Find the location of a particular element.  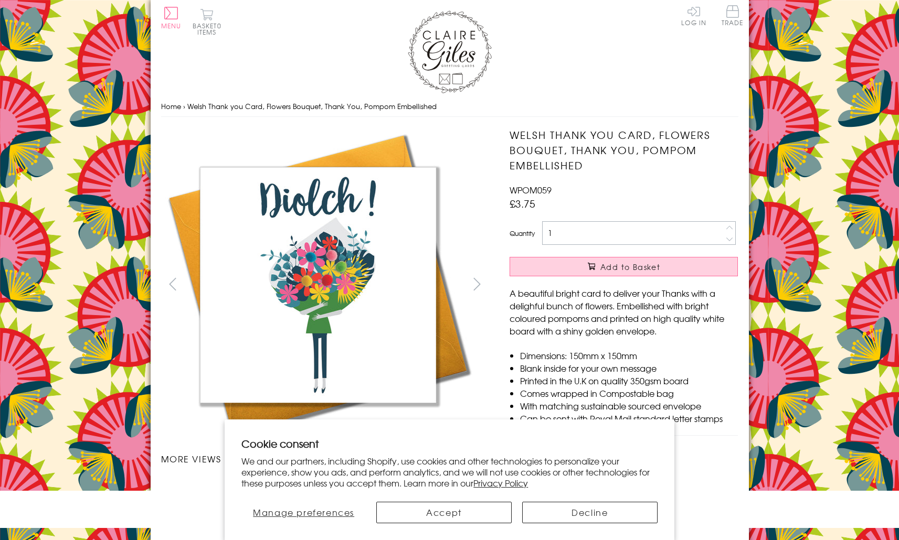

button: Menu is located at coordinates (171, 18).